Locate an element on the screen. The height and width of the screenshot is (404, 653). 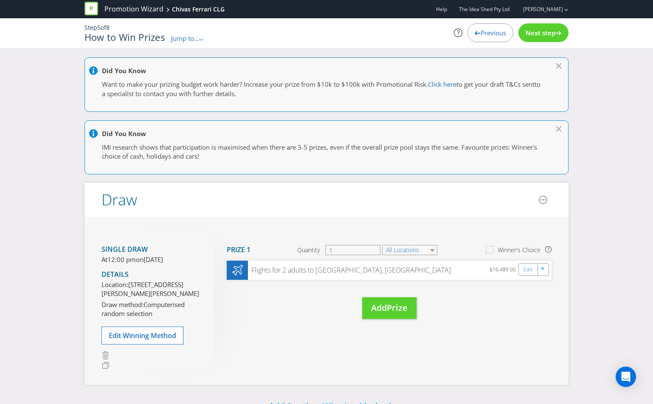
div: Open Intercom Messenger is located at coordinates (626, 376).